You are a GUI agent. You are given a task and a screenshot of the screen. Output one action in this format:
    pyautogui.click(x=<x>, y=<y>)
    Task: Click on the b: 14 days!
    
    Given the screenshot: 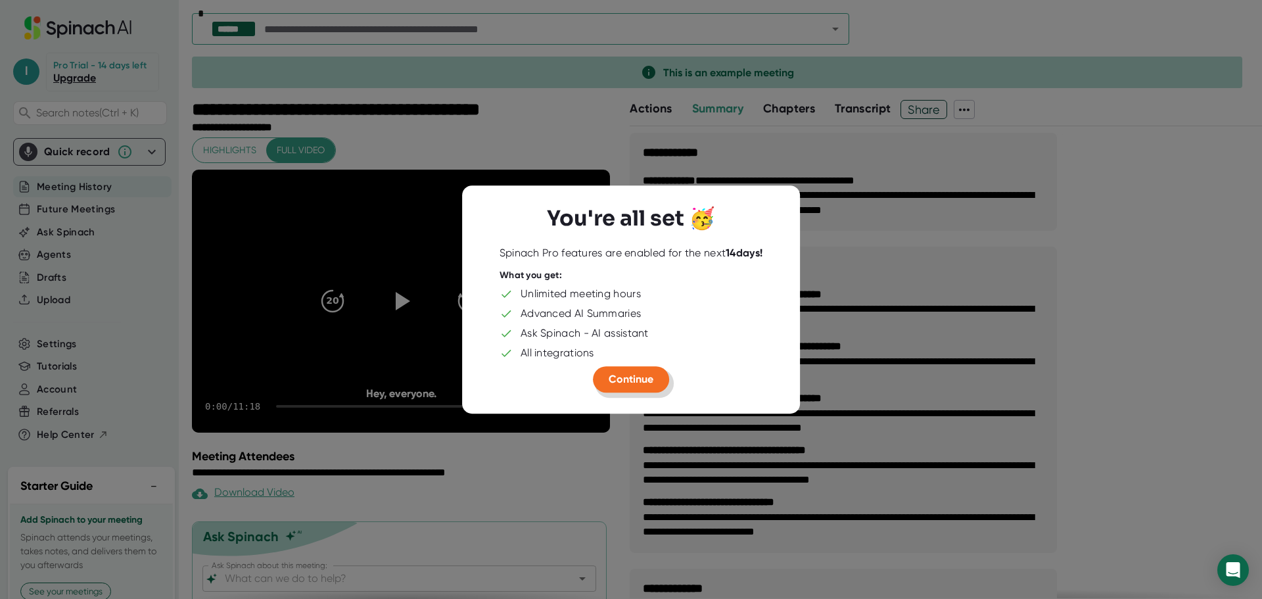 What is the action you would take?
    pyautogui.click(x=744, y=252)
    